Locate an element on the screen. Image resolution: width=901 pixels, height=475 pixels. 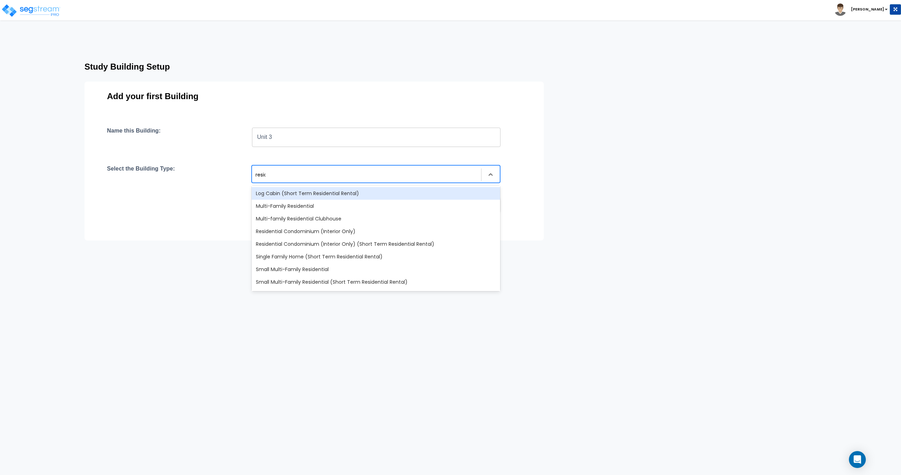
div: Multi-family Residential Clubhouse is located at coordinates (376, 219).